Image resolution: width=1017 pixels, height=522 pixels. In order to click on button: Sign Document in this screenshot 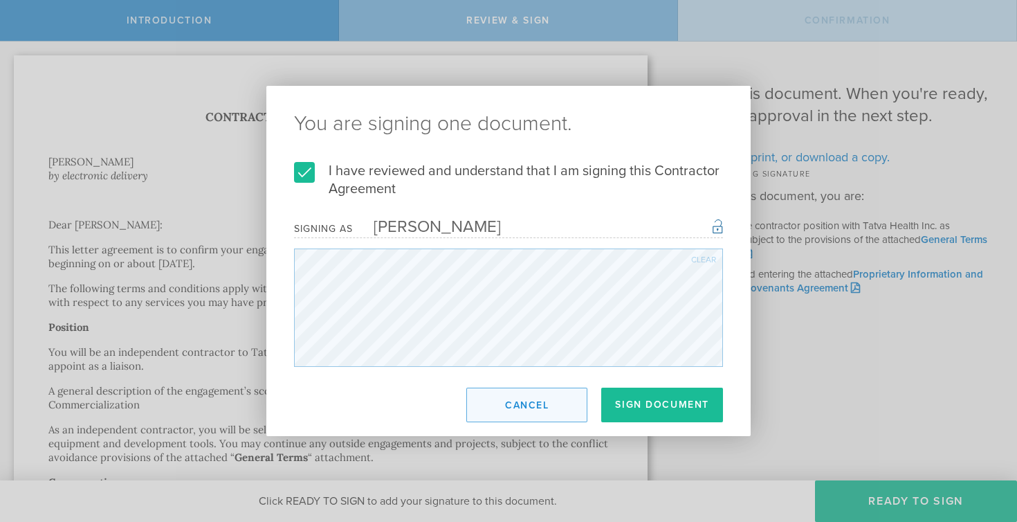, I will do `click(662, 405)`.